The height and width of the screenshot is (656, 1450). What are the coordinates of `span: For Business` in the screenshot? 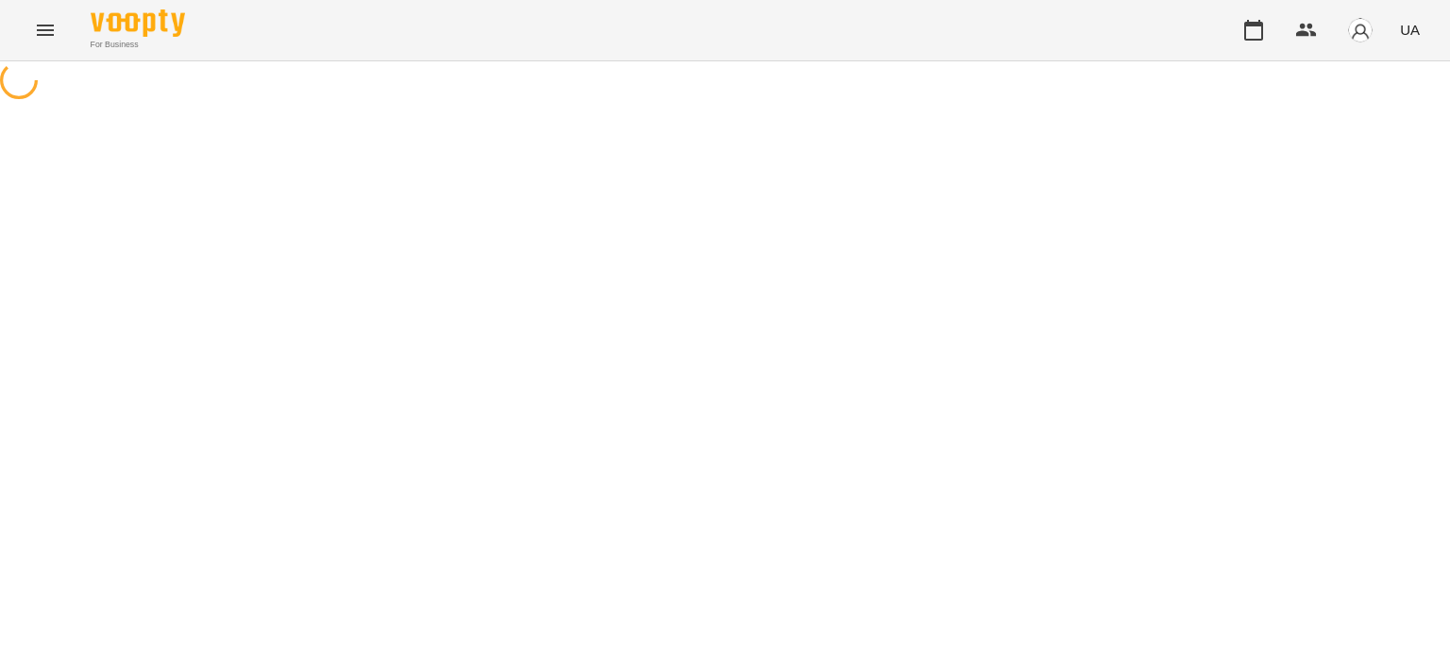 It's located at (138, 44).